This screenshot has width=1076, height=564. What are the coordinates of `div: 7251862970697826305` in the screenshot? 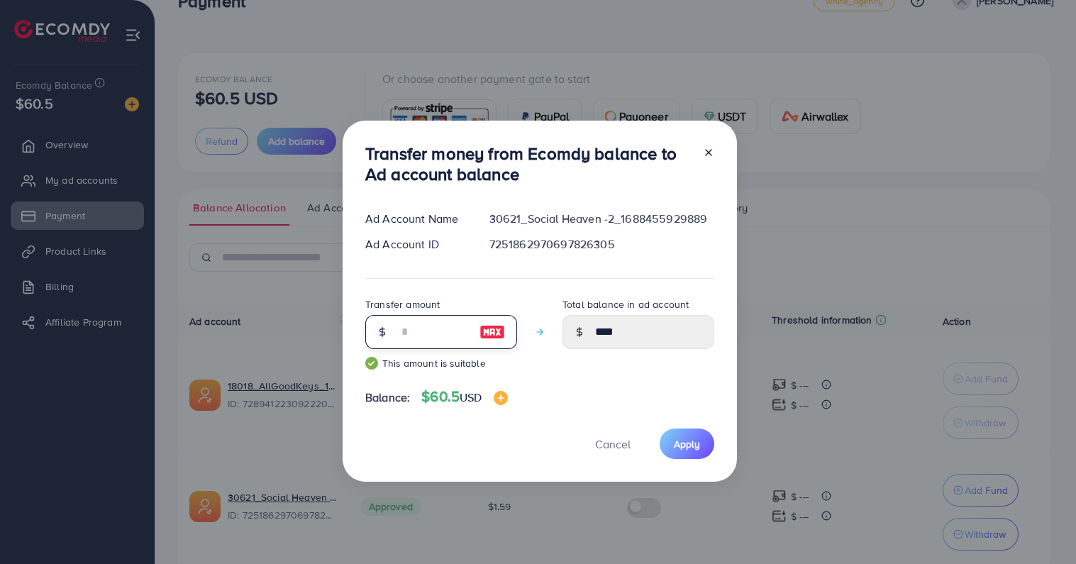 It's located at (601, 244).